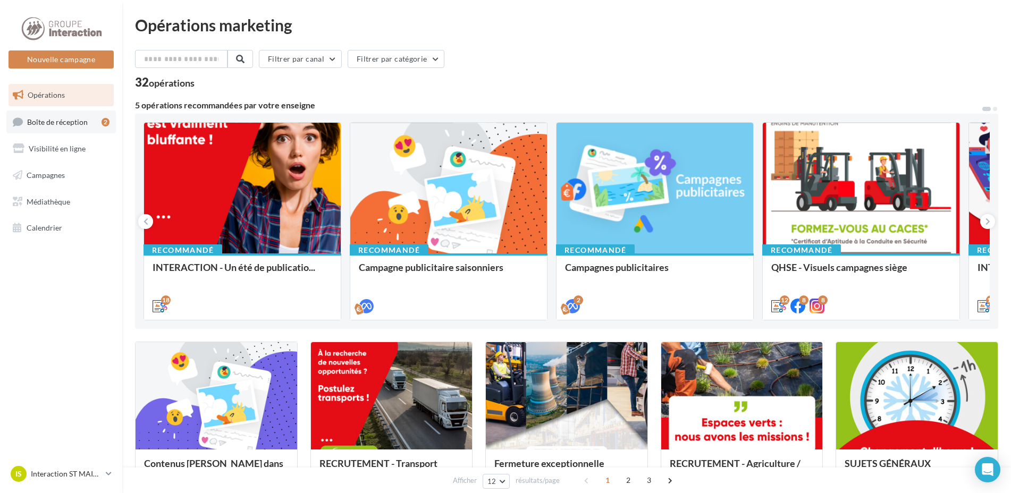 The height and width of the screenshot is (493, 1011). What do you see at coordinates (46, 95) in the screenshot?
I see `span: Opérations` at bounding box center [46, 95].